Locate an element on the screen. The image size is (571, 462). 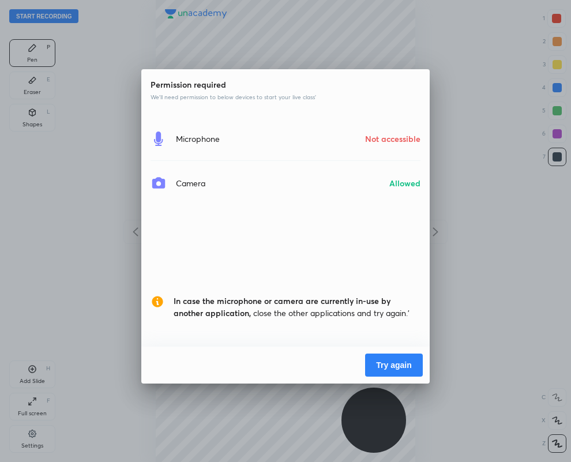
span: close the other applications and try again.’ is located at coordinates (297, 307).